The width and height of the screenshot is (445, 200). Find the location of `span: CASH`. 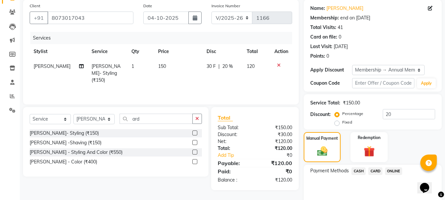

span: CASH is located at coordinates (358, 171).